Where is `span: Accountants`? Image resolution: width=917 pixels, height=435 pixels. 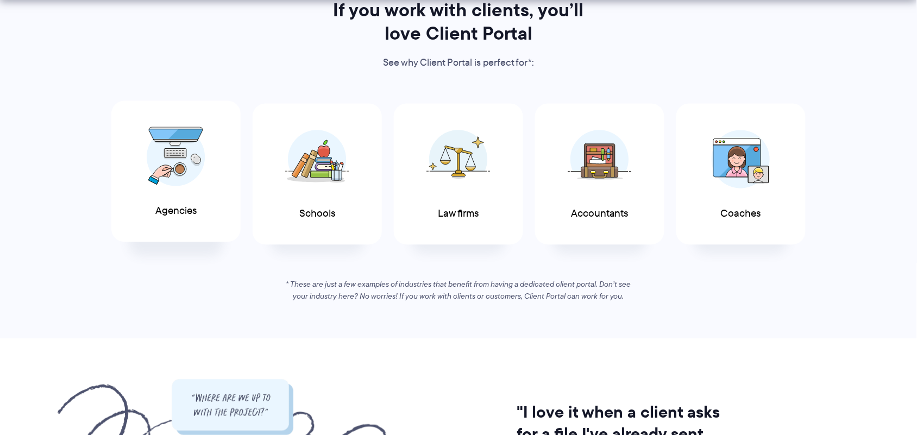
span: Accountants is located at coordinates (600, 214).